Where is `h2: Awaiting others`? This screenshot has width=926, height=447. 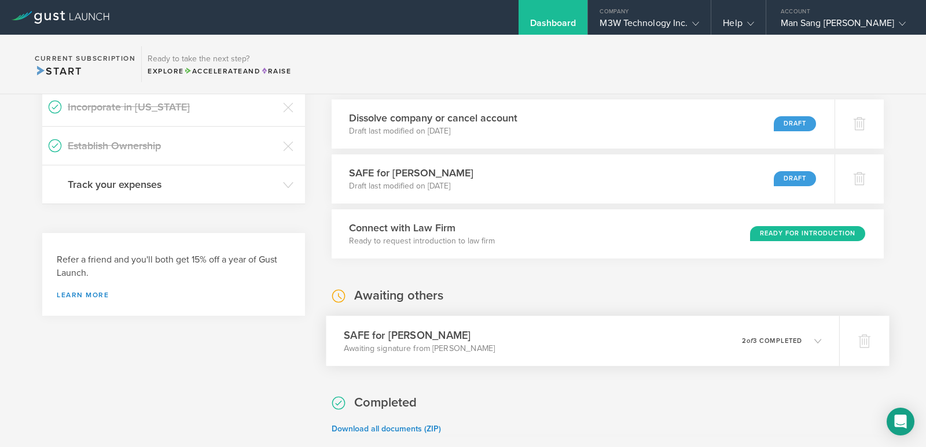
h2: Awaiting others is located at coordinates (399, 296).